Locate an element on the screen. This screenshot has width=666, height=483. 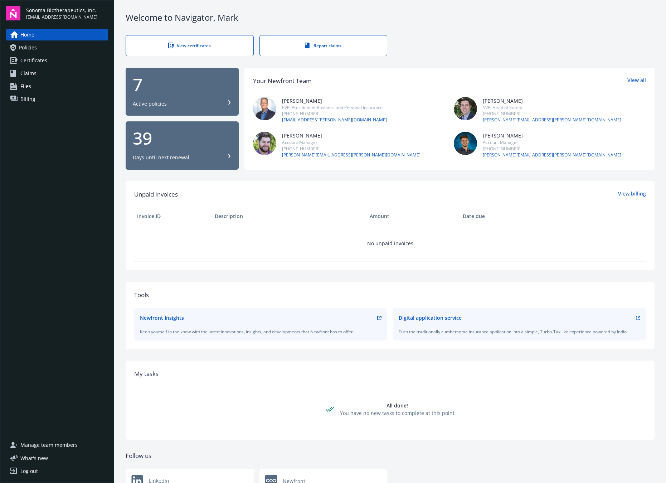
div: Tools is located at coordinates (390, 295).